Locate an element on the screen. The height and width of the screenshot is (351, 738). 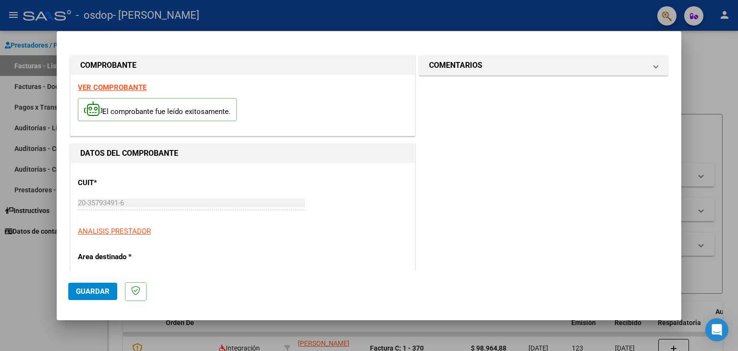
p: El comprobante fue leído exitosamente. is located at coordinates (157, 110).